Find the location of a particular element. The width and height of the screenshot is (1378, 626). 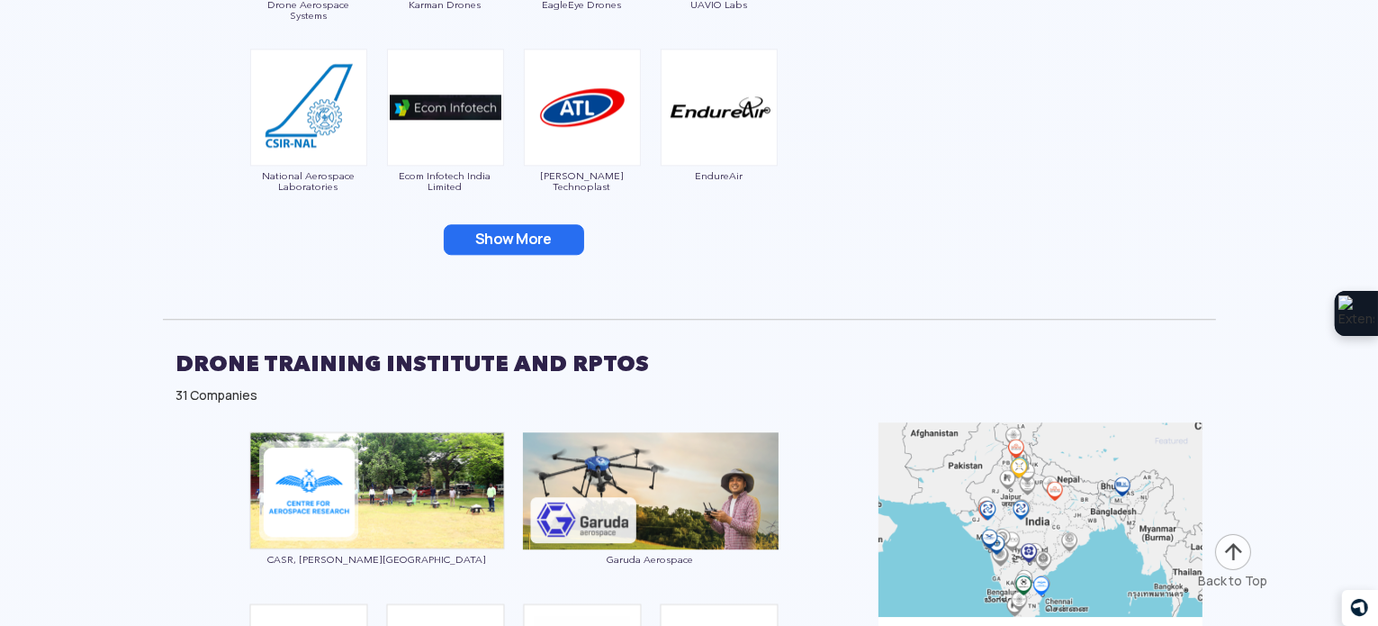

a: National Aerospace Laboratories is located at coordinates (309, 145).